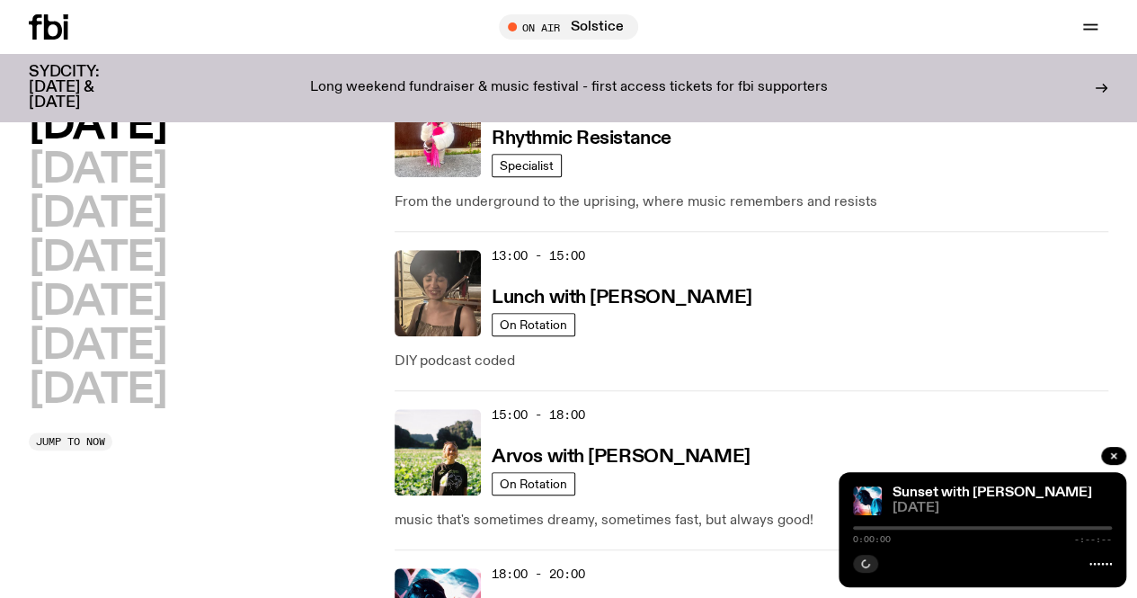  Describe the element at coordinates (872, 540) in the screenshot. I see `span: 0:00:00` at that location.